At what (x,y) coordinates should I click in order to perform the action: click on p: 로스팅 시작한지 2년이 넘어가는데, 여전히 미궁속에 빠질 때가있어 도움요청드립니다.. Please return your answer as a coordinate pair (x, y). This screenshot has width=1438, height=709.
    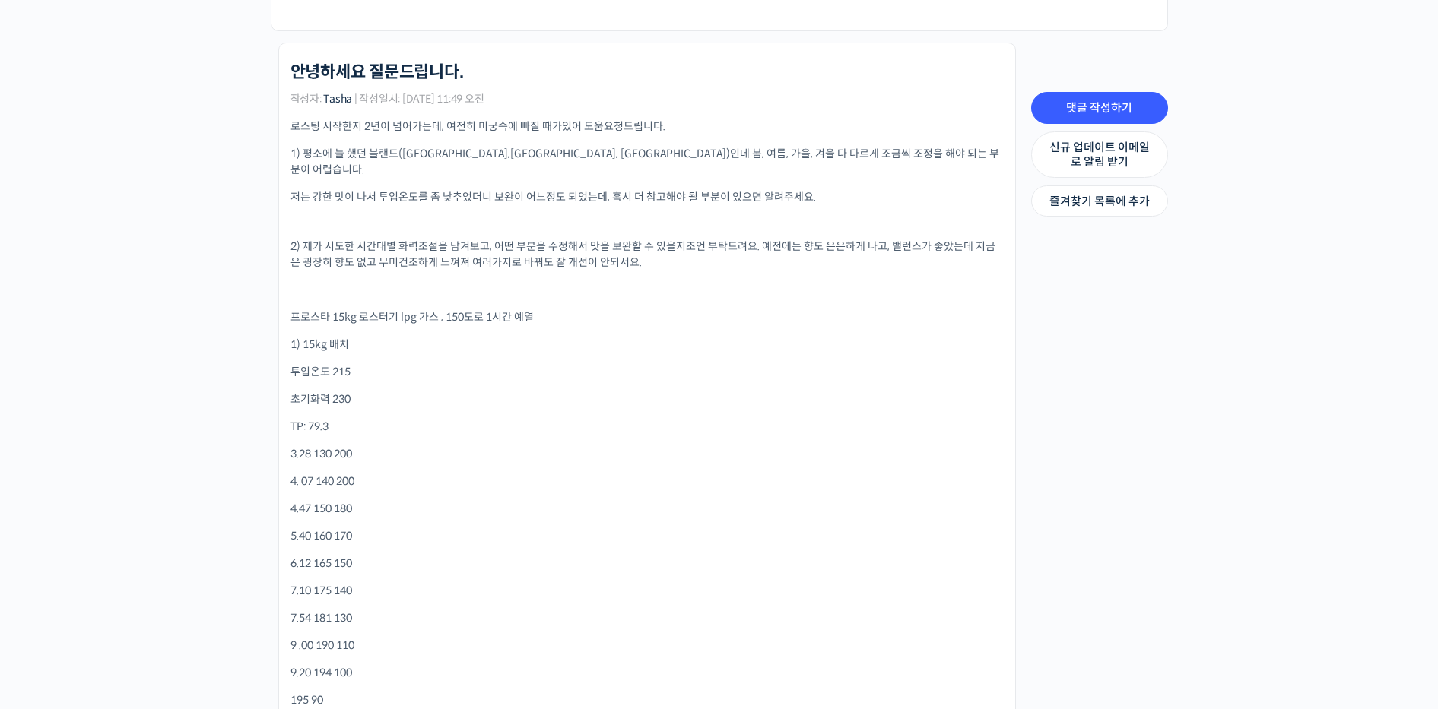
    Looking at the image, I should click on (647, 126).